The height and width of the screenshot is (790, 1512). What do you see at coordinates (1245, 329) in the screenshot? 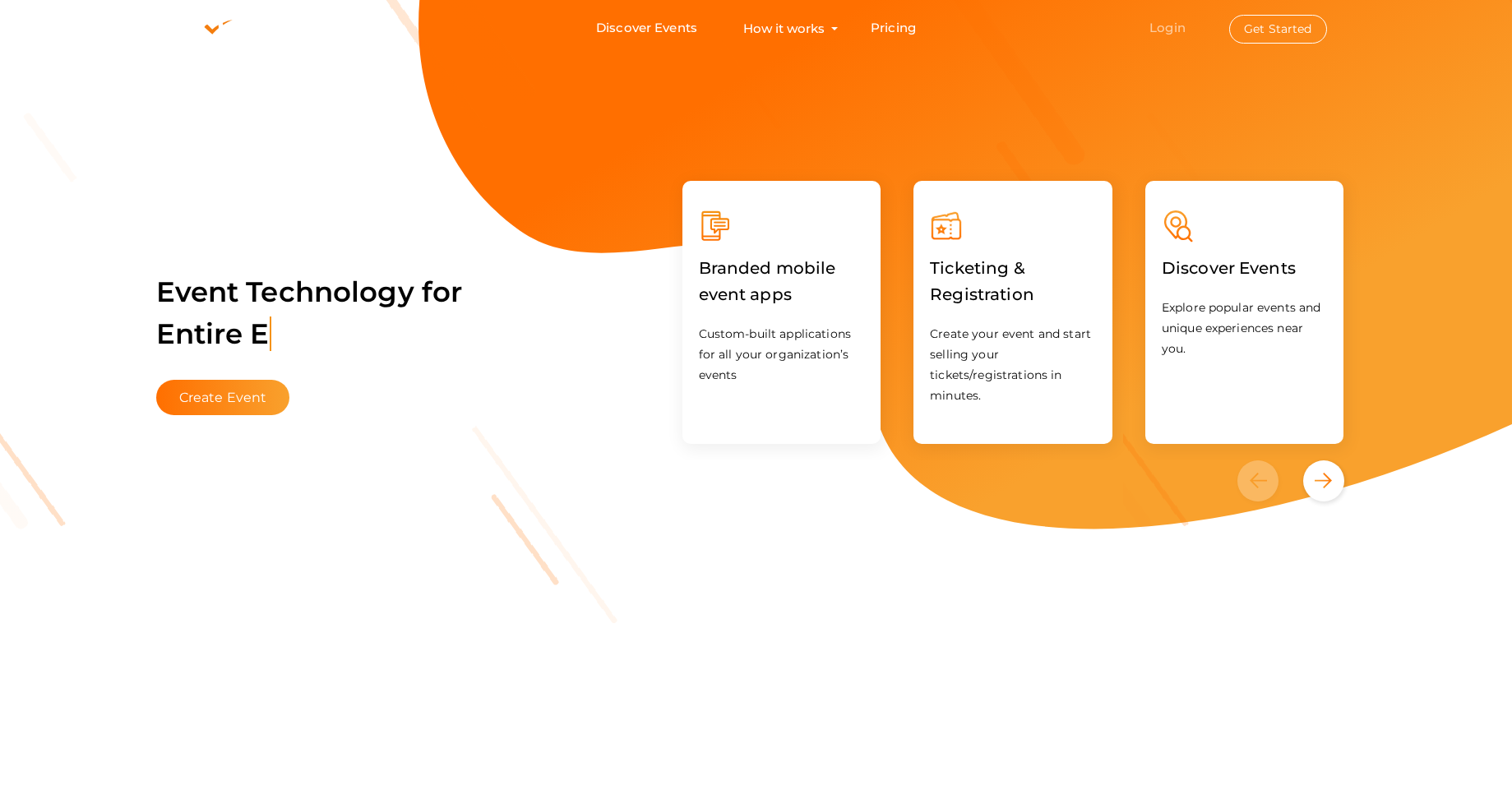
I see `p: Explore popular events and unique experiences near you.` at bounding box center [1245, 329].